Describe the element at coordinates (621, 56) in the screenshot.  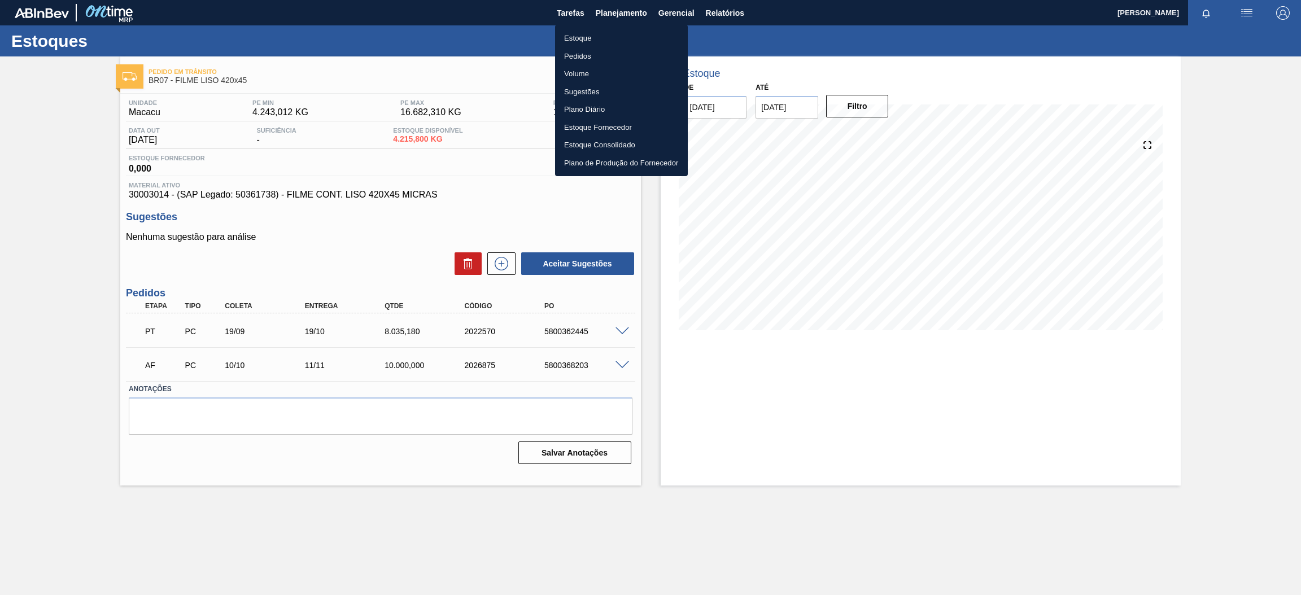
I see `li: Pedidos` at that location.